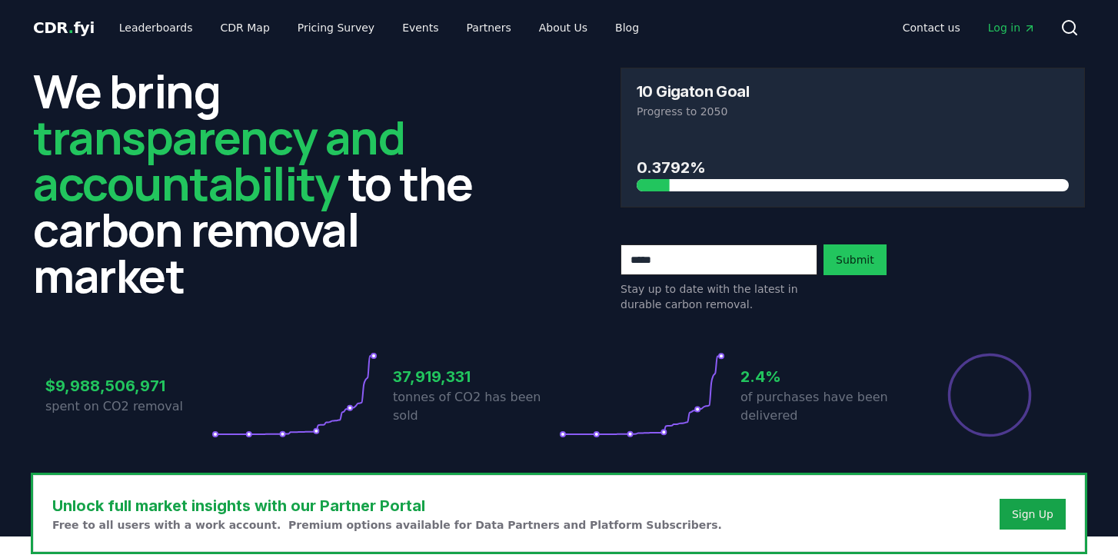  I want to click on a: CDR.fyi, so click(64, 28).